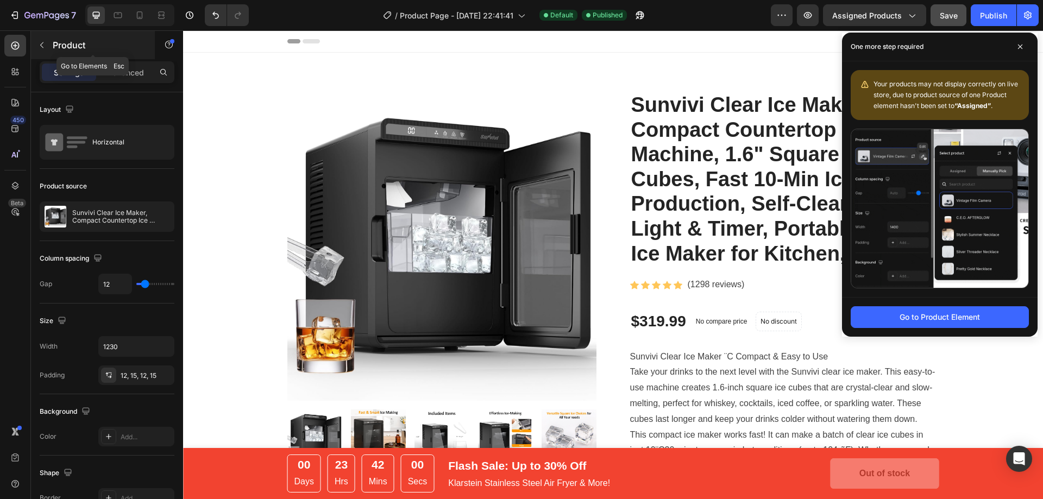 This screenshot has width=1043, height=499. I want to click on div: Out of stock, so click(702, 443).